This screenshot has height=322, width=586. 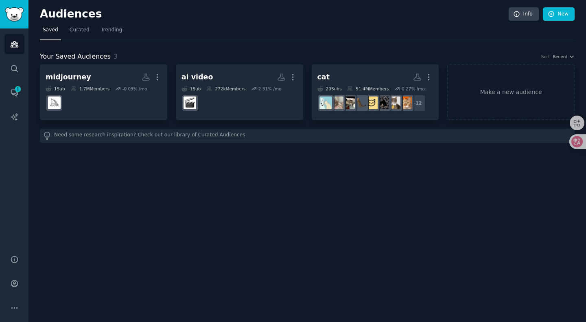 I want to click on div: 272k Members, so click(x=226, y=89).